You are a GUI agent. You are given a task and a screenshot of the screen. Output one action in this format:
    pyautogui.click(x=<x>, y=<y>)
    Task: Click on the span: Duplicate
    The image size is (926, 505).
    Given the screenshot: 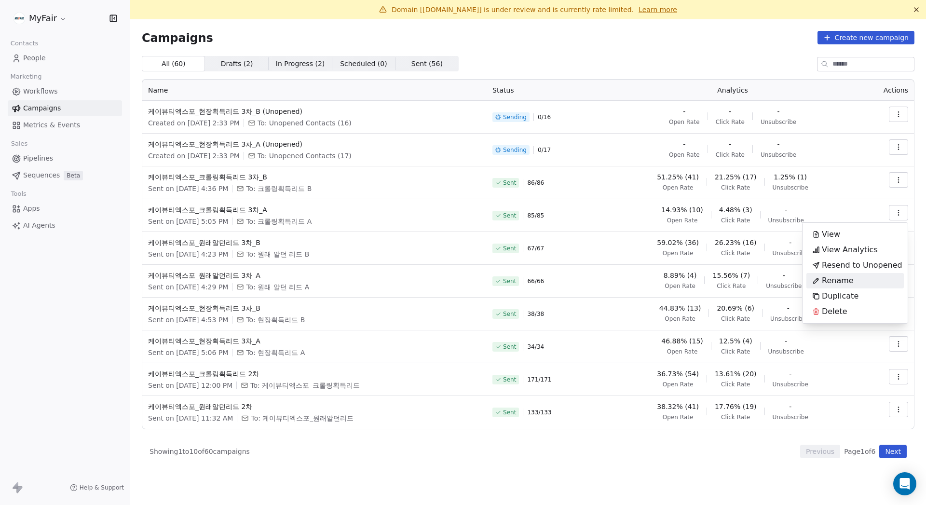 What is the action you would take?
    pyautogui.click(x=840, y=296)
    